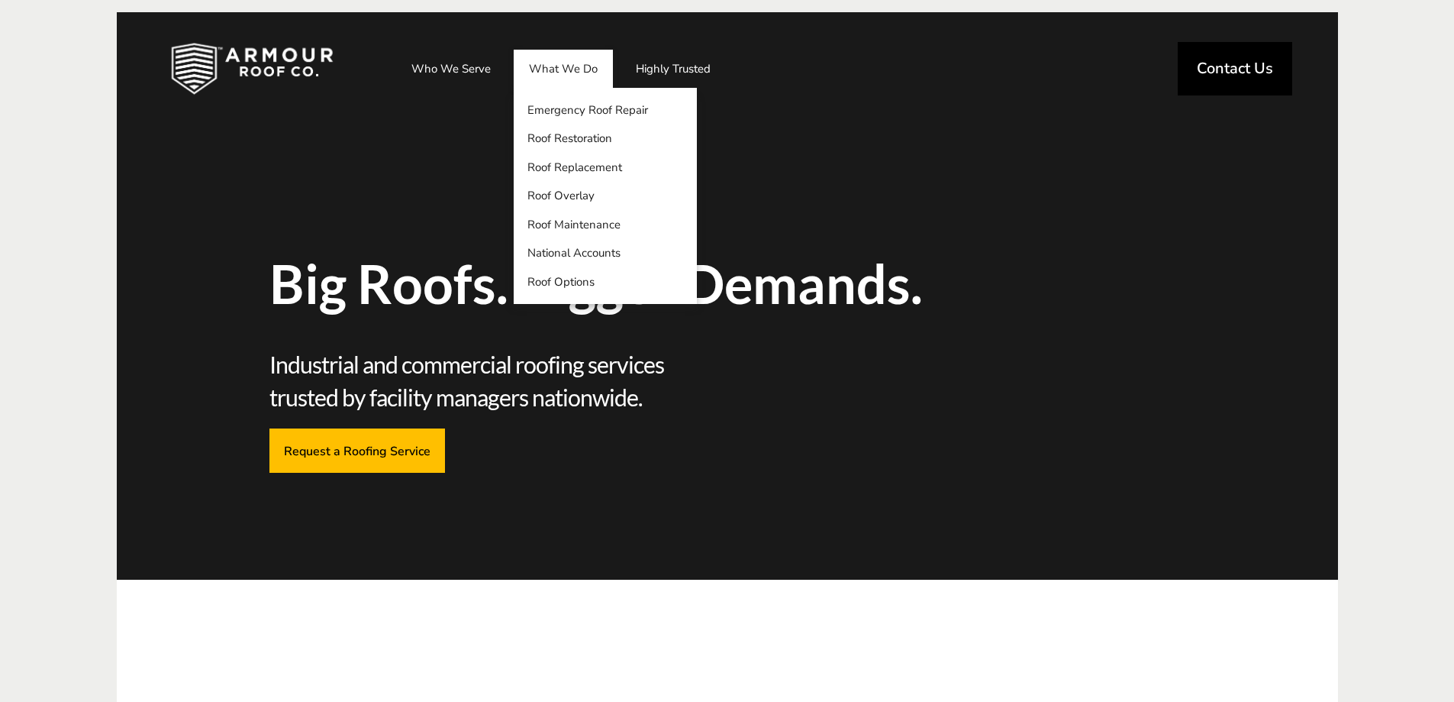  What do you see at coordinates (605, 167) in the screenshot?
I see `a: Roof Replacement` at bounding box center [605, 167].